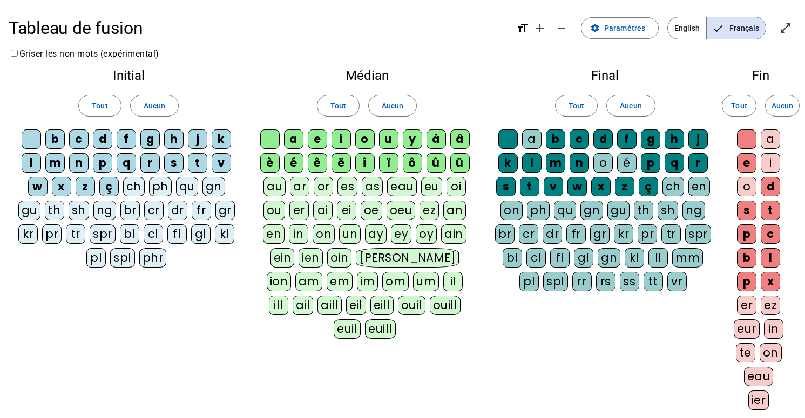 The height and width of the screenshot is (418, 805). What do you see at coordinates (201, 211) in the screenshot?
I see `div: fr` at bounding box center [201, 211].